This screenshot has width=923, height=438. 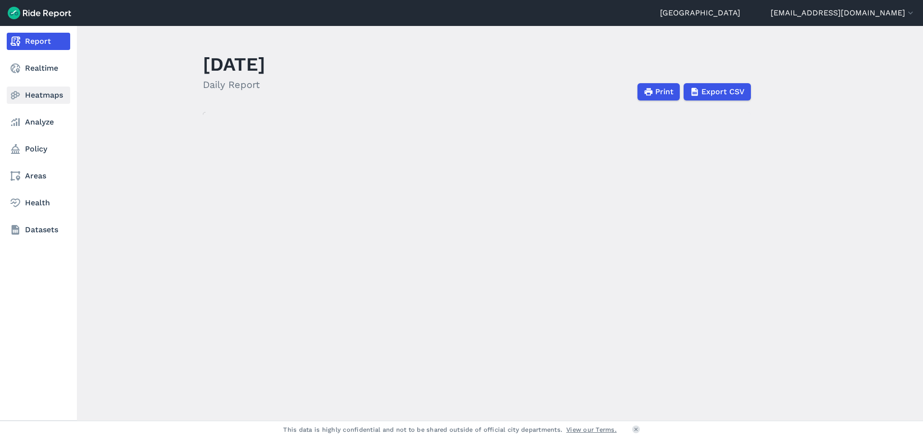 What do you see at coordinates (234, 85) in the screenshot?
I see `h2: Daily Report` at bounding box center [234, 85].